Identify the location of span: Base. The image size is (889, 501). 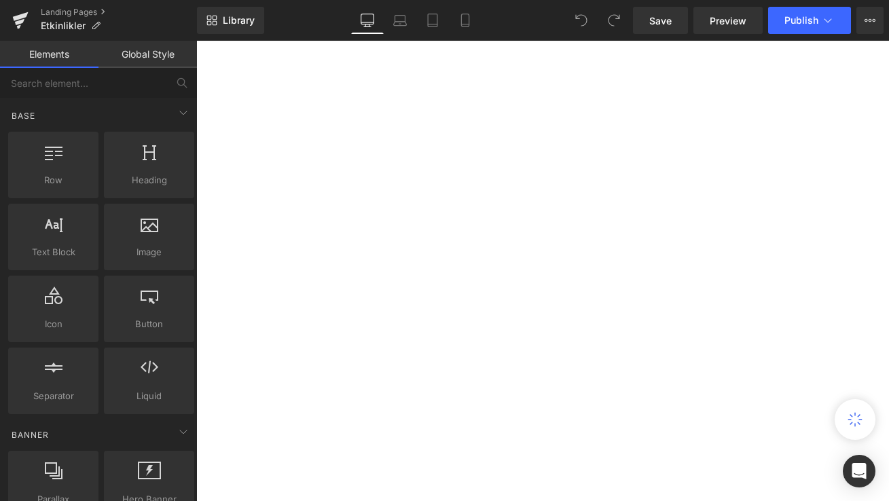
(23, 116).